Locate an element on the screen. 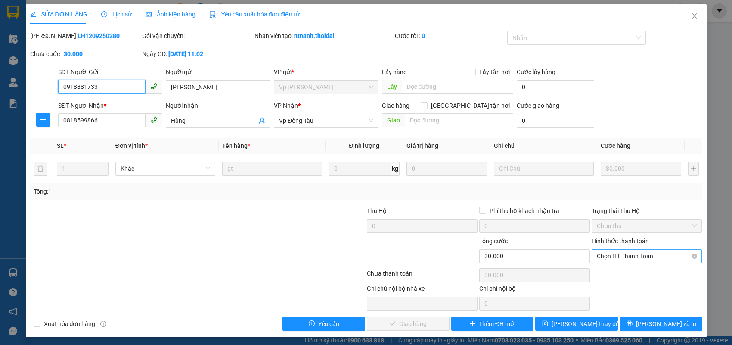  th: Ghi chú is located at coordinates (544, 146).